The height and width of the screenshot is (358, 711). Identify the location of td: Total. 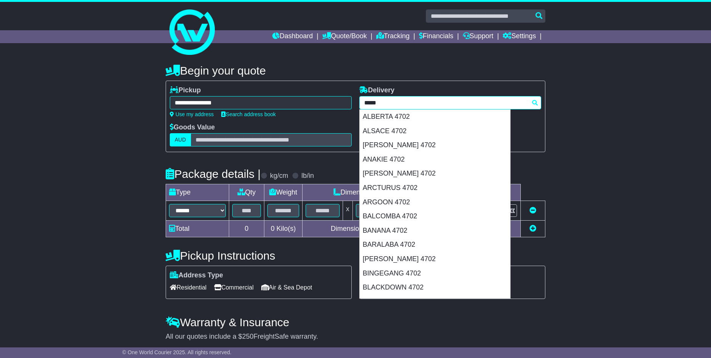
(197, 229).